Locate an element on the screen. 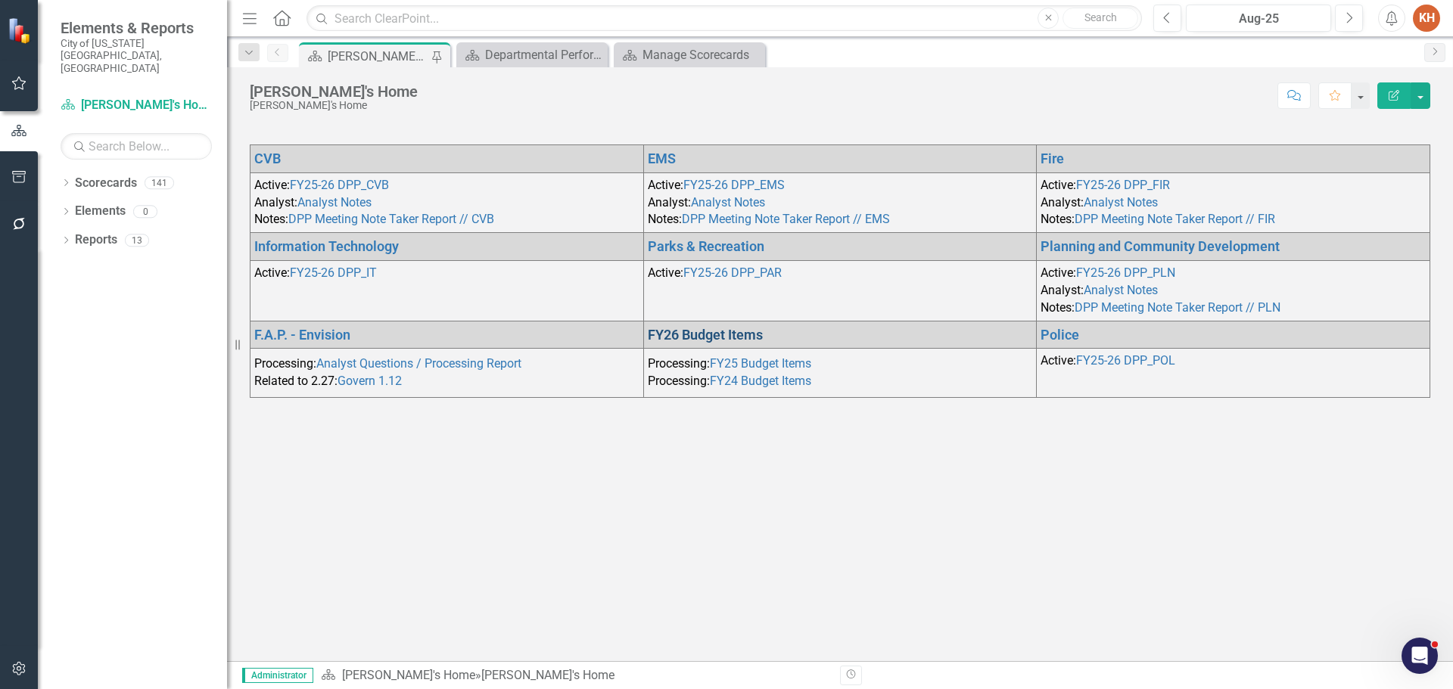 The height and width of the screenshot is (689, 1453). a: FY25-26 DPP_IT is located at coordinates (333, 272).